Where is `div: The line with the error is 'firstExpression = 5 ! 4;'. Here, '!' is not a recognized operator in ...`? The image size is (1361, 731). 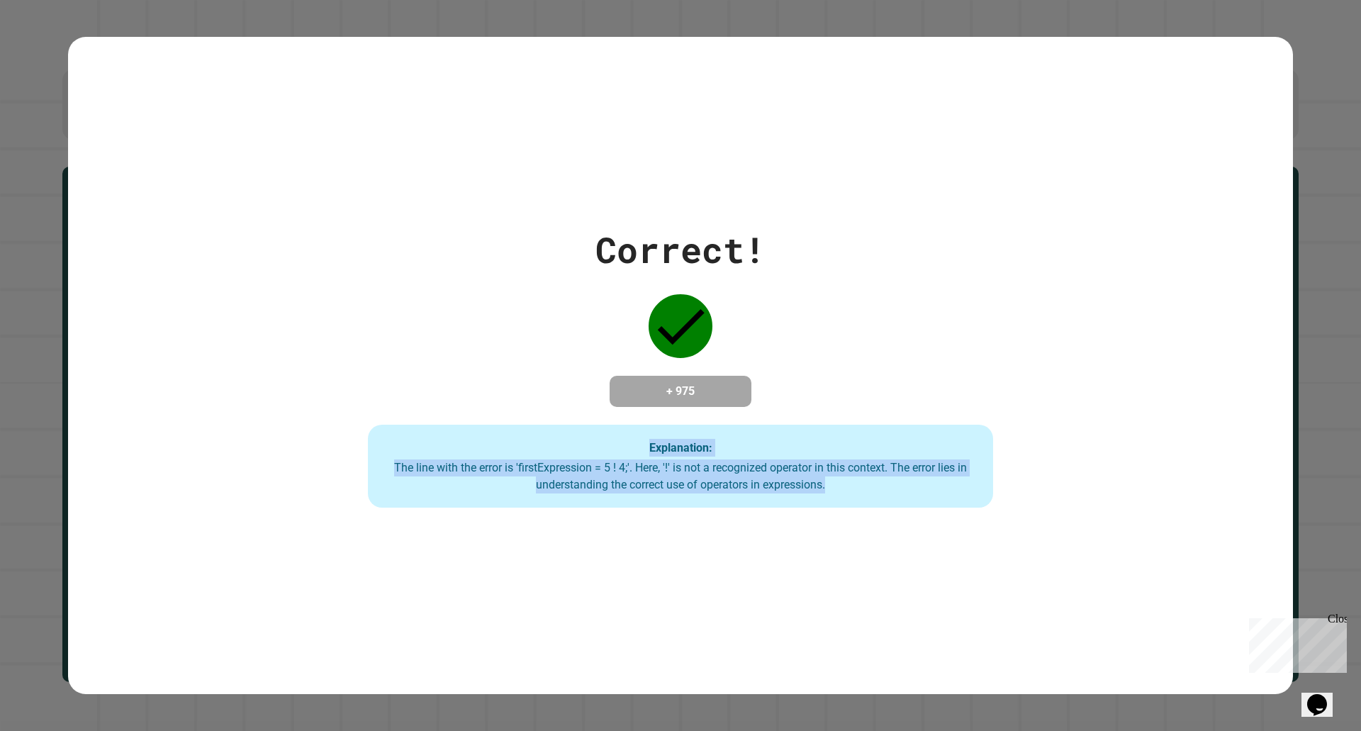 div: The line with the error is 'firstExpression = 5 ! 4;'. Here, '!' is not a recognized operator in ... is located at coordinates (681, 476).